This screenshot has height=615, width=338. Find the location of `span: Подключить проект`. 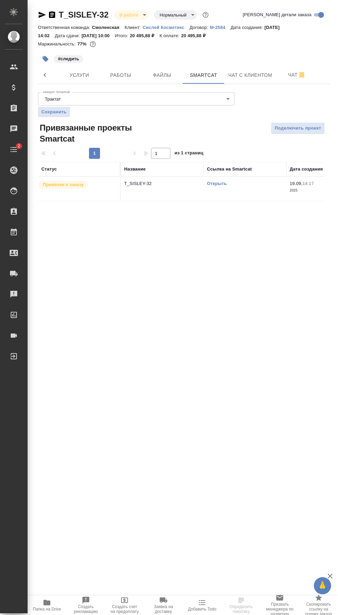

span: Подключить проект is located at coordinates (297, 128).